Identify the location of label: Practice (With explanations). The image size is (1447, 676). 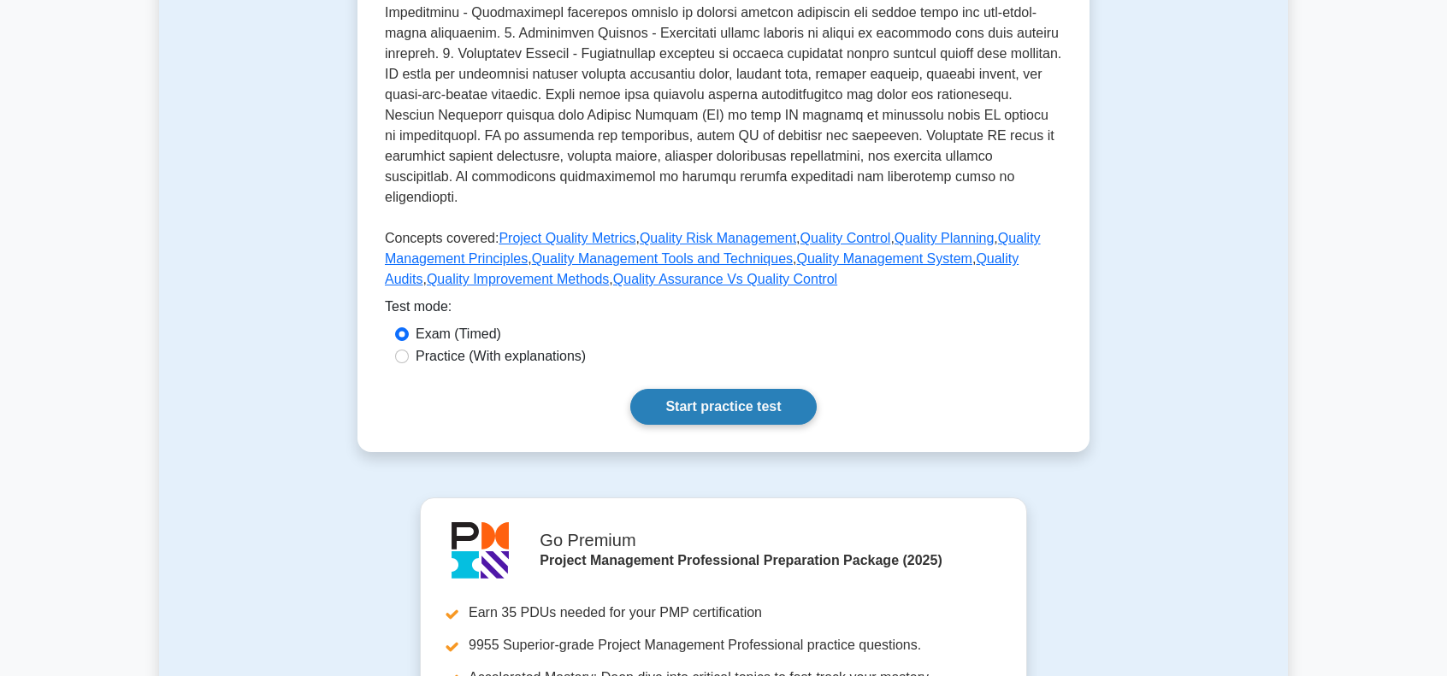
(500, 357).